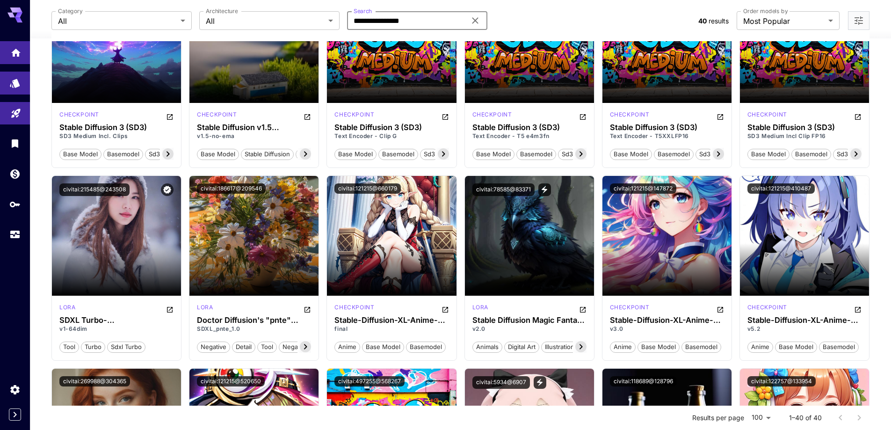  Describe the element at coordinates (231, 188) in the screenshot. I see `button: civitai:186617@209546` at that location.